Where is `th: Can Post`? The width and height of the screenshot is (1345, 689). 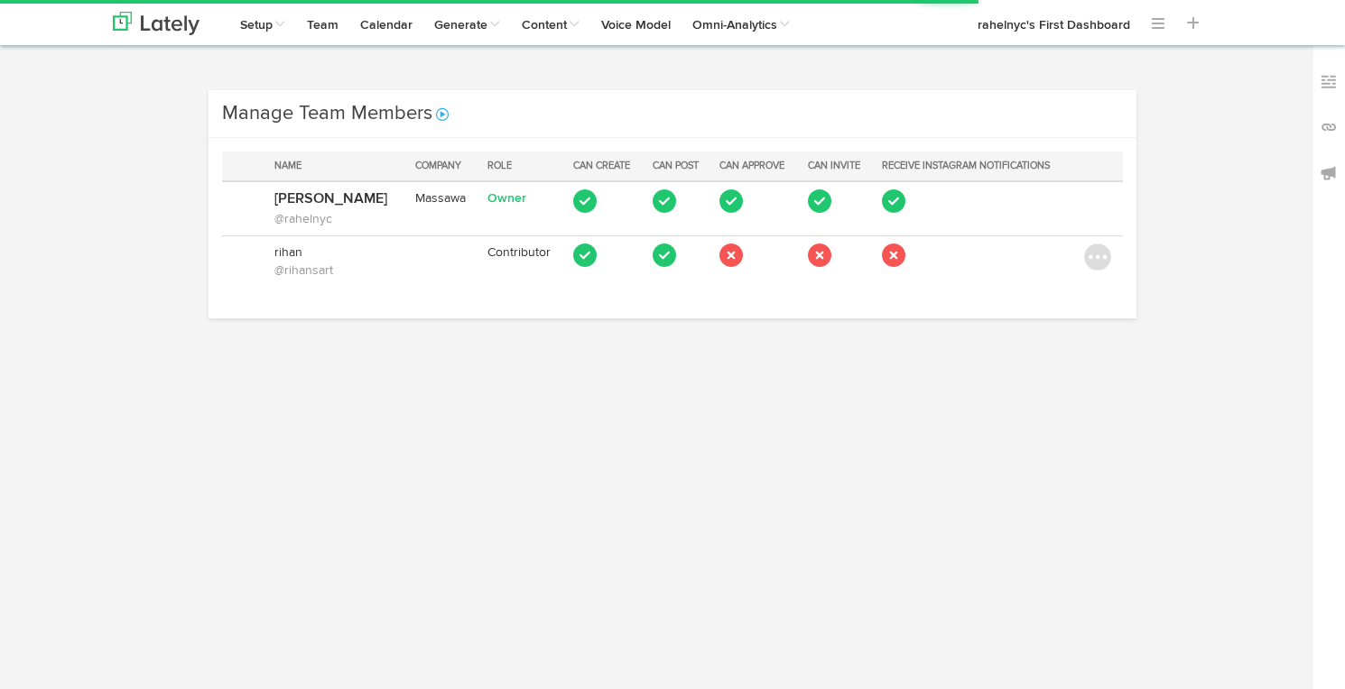
th: Can Post is located at coordinates (679, 166).